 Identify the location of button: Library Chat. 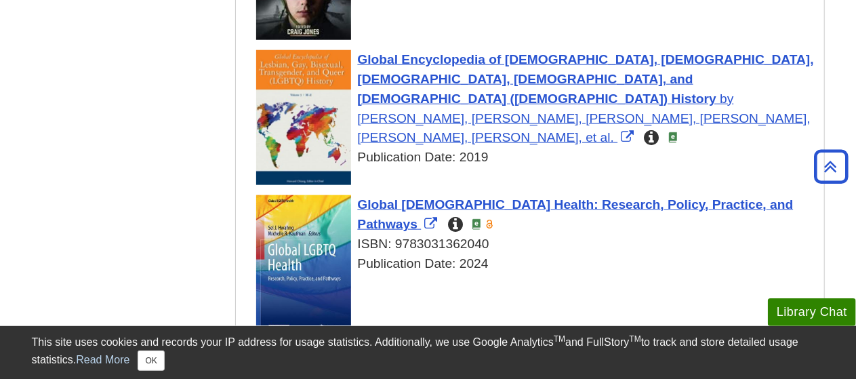
(812, 312).